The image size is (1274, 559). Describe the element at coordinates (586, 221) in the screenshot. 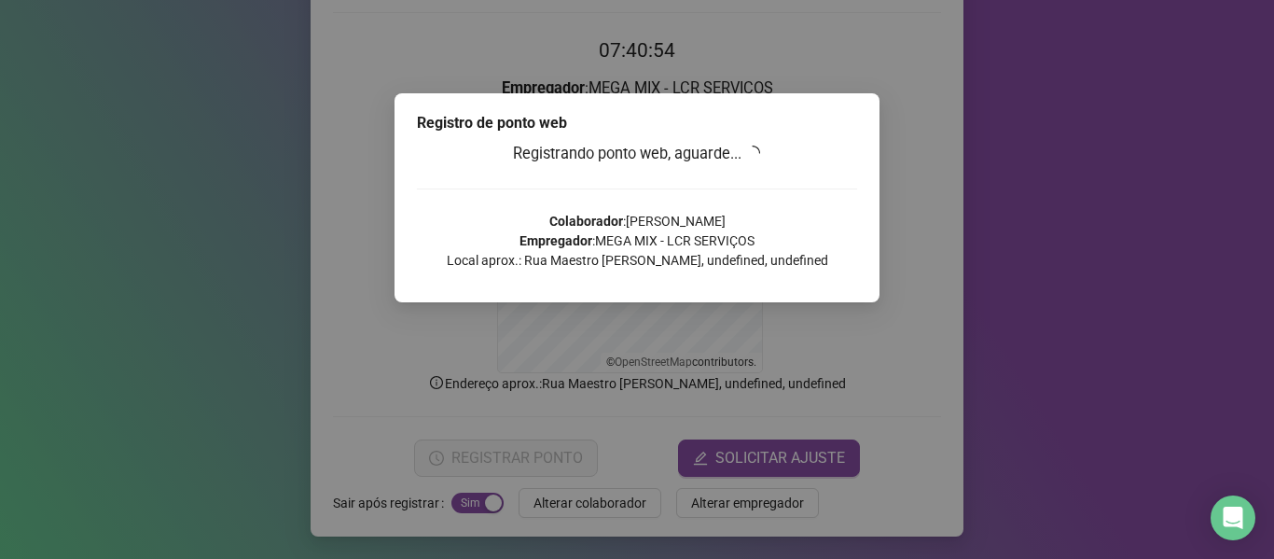

I see `strong: Colaborador` at that location.